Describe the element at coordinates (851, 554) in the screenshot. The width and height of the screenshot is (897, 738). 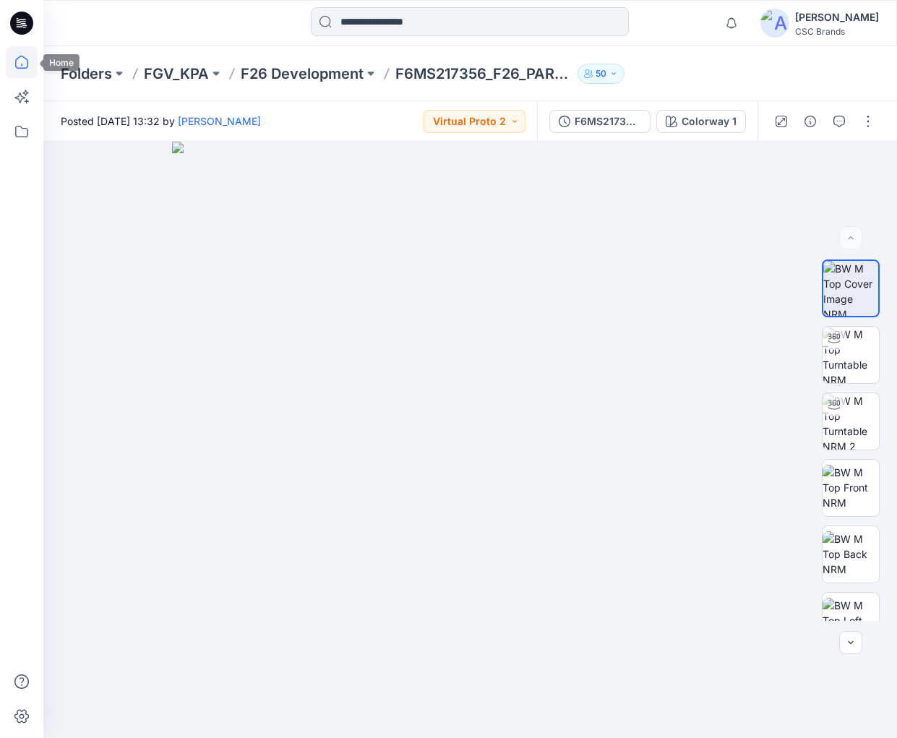
I see `img: BW M Top Back NRM` at that location.